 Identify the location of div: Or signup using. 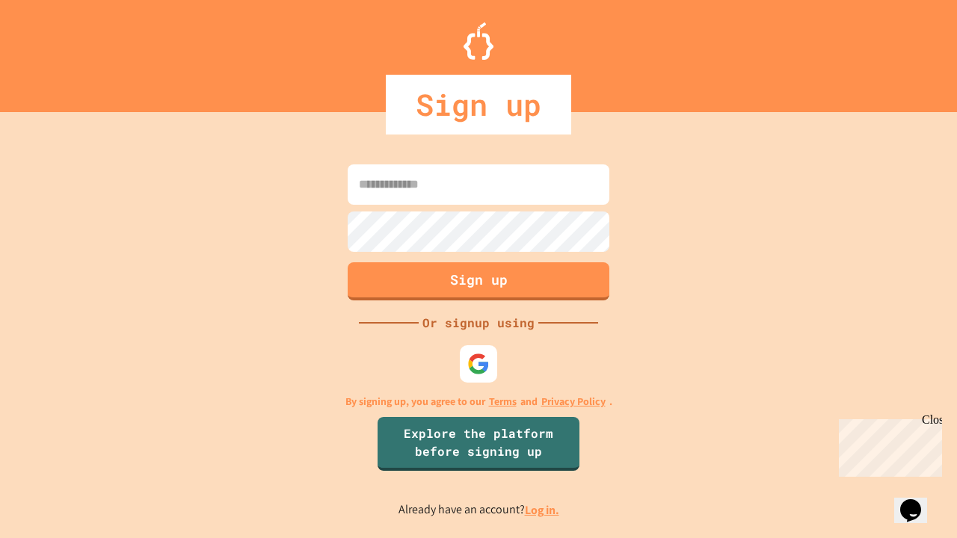
(478, 323).